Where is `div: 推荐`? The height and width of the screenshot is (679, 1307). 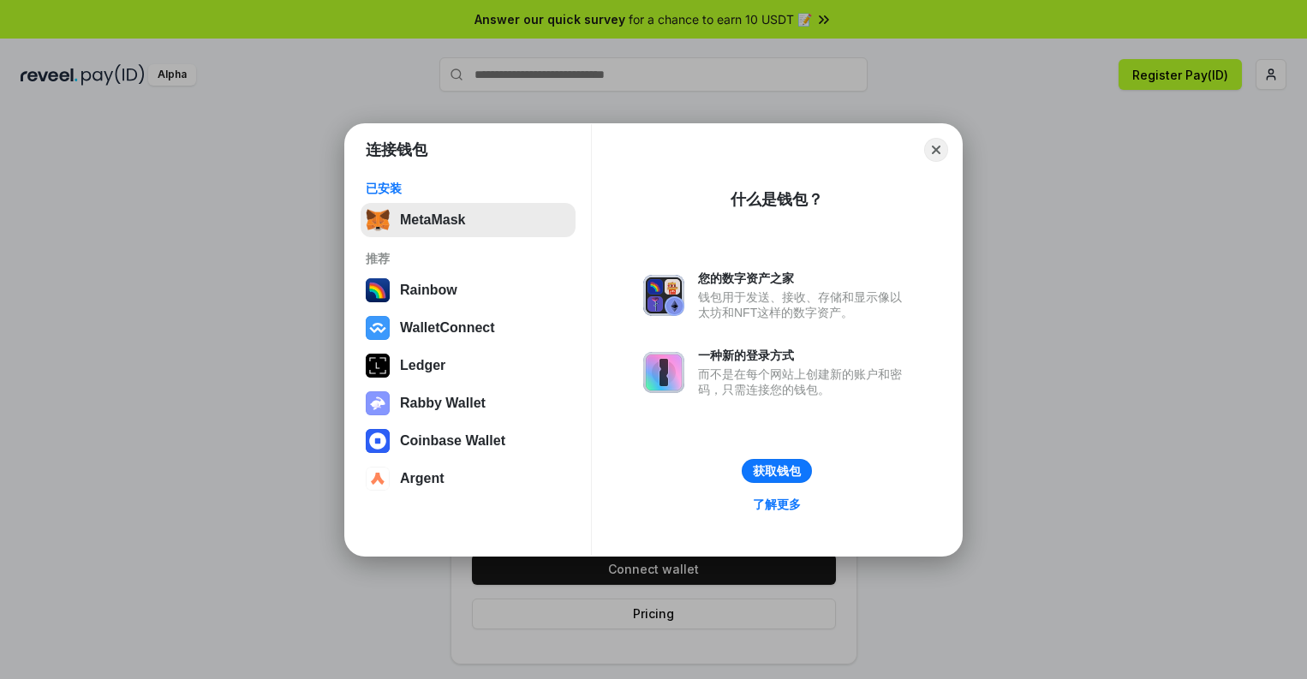
div: 推荐 is located at coordinates (468, 259).